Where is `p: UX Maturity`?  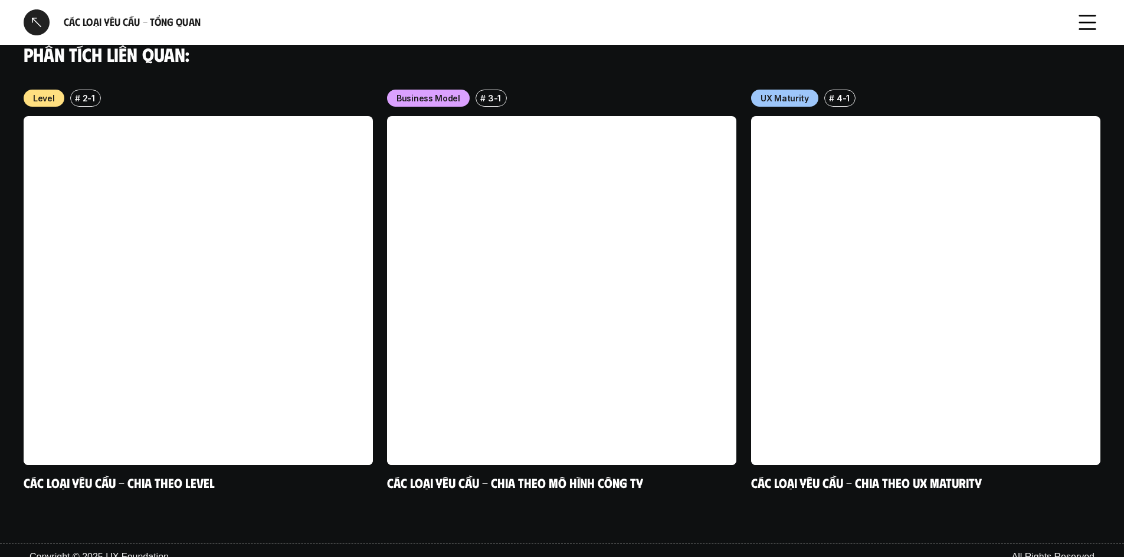 p: UX Maturity is located at coordinates (784, 98).